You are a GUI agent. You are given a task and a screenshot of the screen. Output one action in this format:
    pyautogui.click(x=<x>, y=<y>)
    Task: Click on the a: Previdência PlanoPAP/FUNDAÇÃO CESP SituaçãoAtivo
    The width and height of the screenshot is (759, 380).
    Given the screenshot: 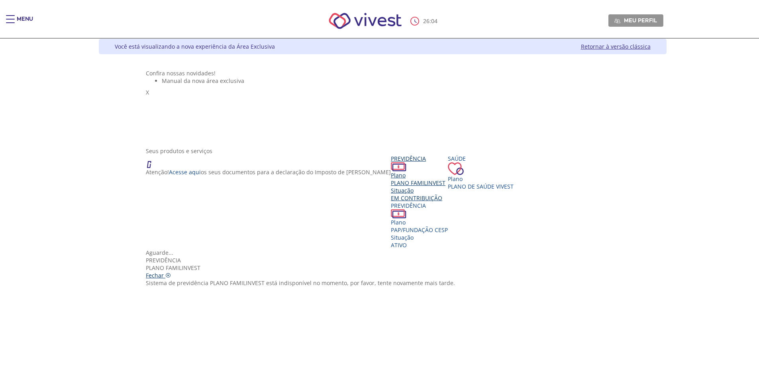 What is the action you would take?
    pyautogui.click(x=419, y=225)
    